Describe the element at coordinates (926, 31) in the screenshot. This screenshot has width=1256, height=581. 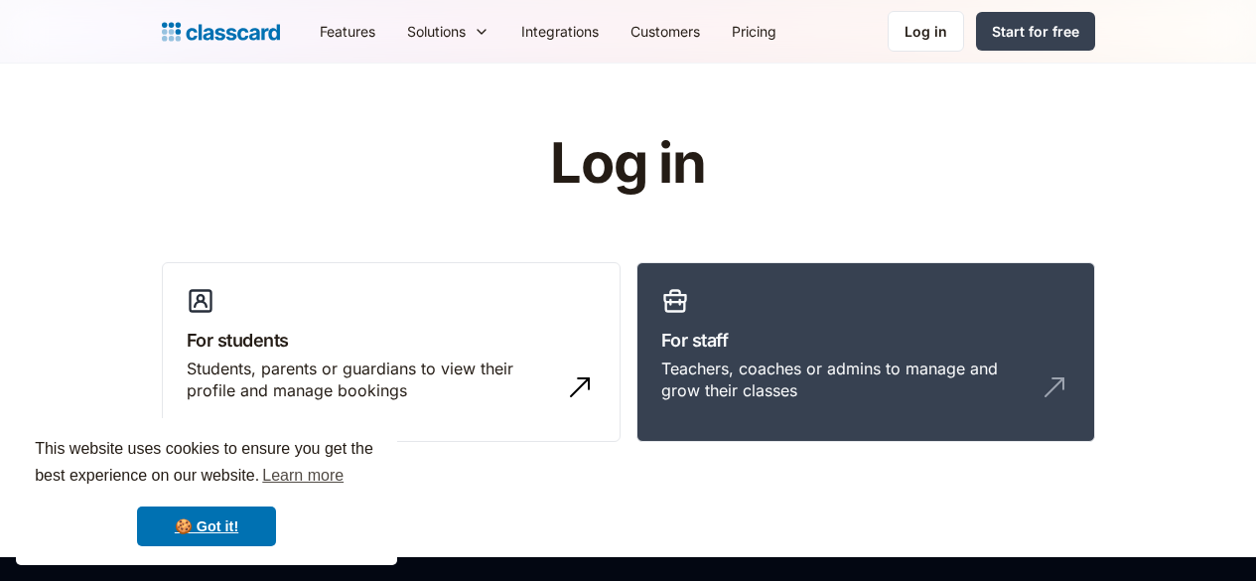
I see `div: Log in` at that location.